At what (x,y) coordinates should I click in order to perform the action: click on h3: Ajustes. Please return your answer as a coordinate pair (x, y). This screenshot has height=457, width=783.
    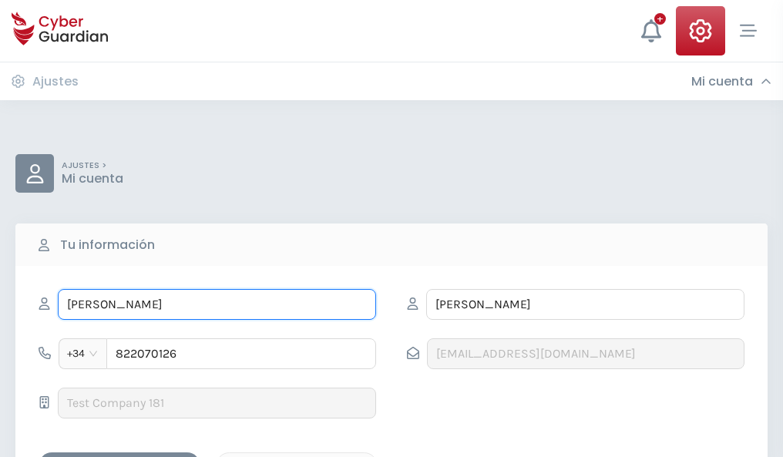
    Looking at the image, I should click on (55, 82).